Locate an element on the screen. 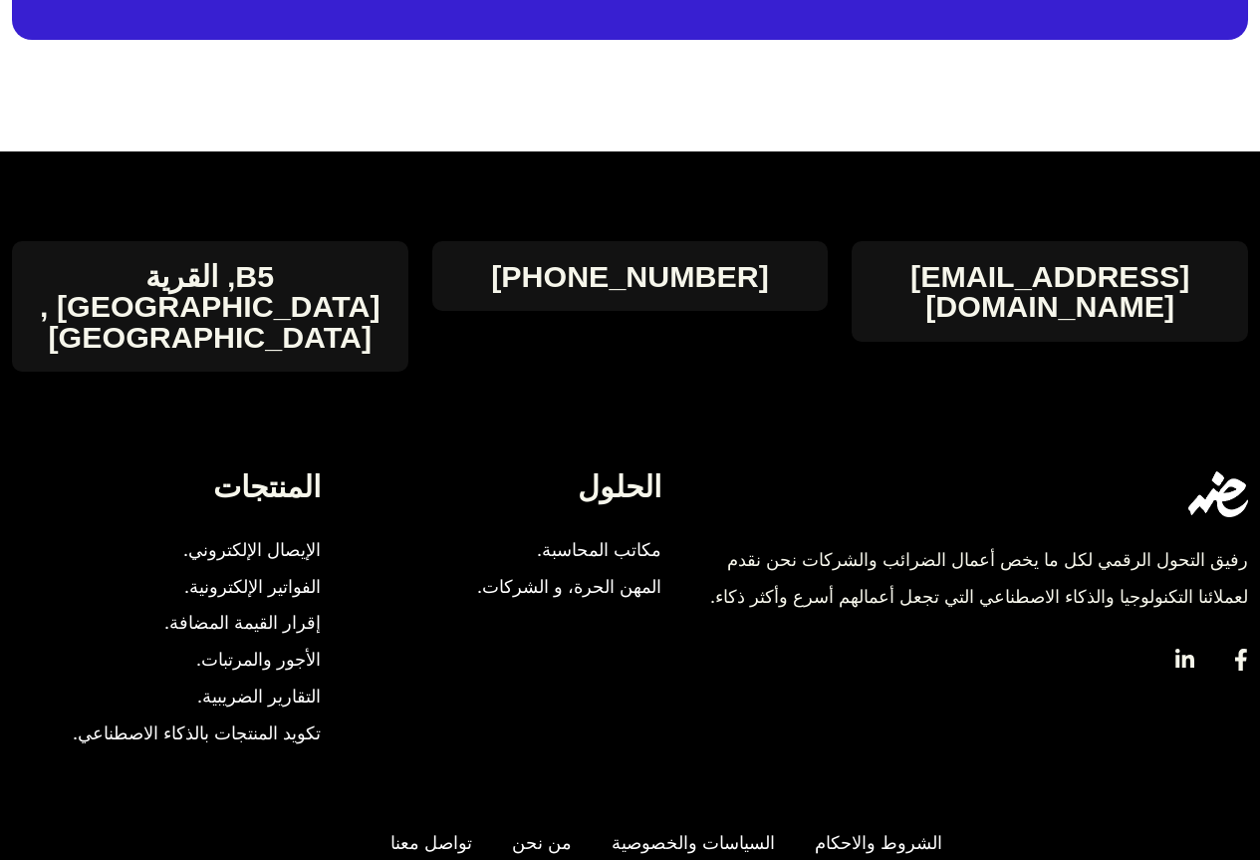  h4: الحلول is located at coordinates (506, 486).